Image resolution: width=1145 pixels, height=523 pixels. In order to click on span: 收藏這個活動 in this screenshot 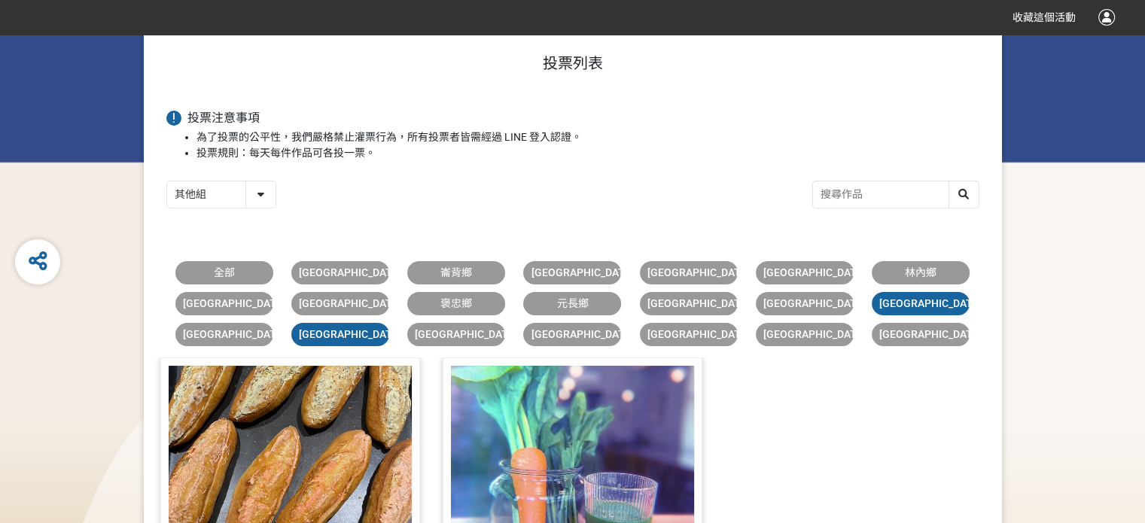, I will do `click(1044, 17)`.